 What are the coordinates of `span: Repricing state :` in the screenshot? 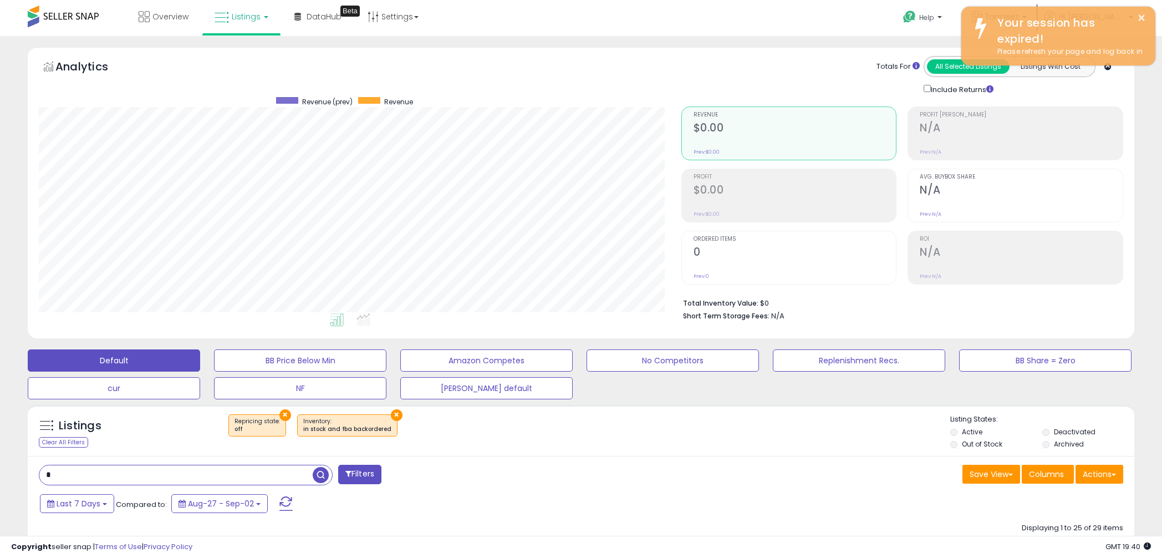 It's located at (257, 425).